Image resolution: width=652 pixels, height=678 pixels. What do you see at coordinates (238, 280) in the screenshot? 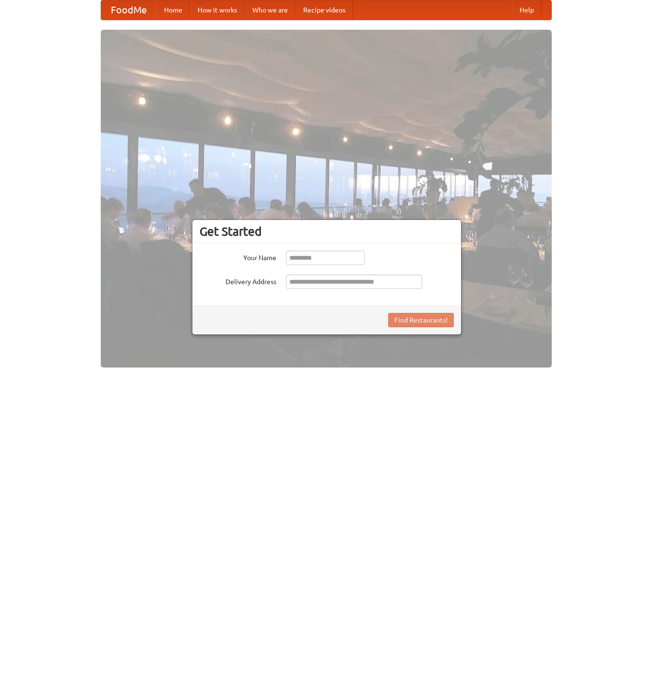
I see `label: Delivery Address` at bounding box center [238, 280].